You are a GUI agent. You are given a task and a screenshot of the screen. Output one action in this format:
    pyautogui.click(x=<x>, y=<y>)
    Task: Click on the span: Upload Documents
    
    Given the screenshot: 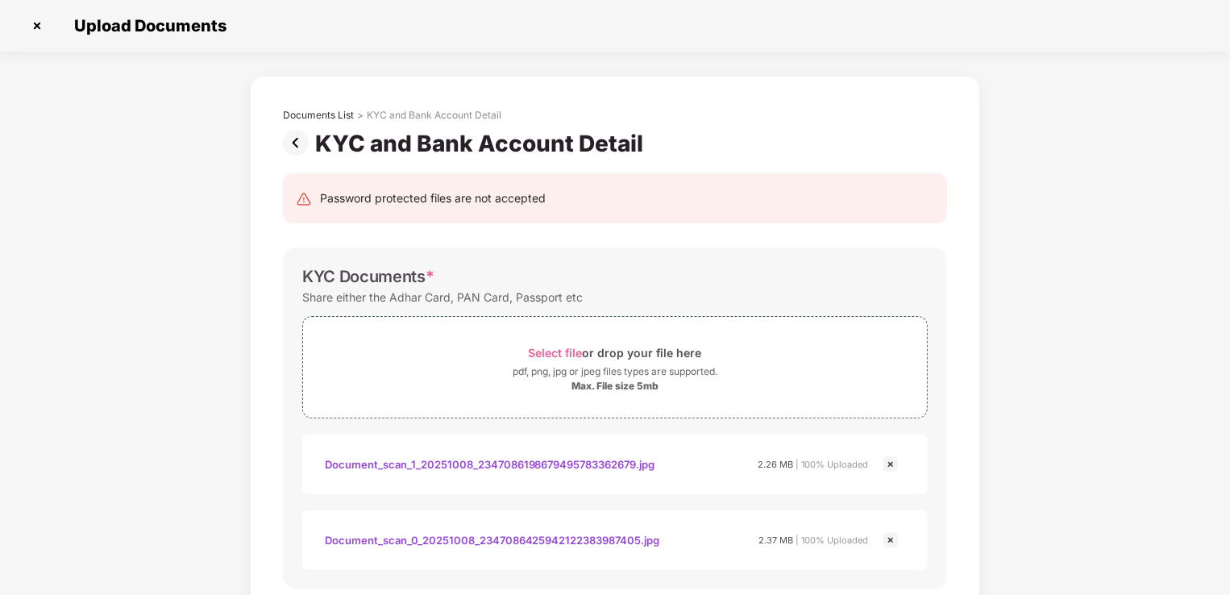 What is the action you would take?
    pyautogui.click(x=146, y=26)
    